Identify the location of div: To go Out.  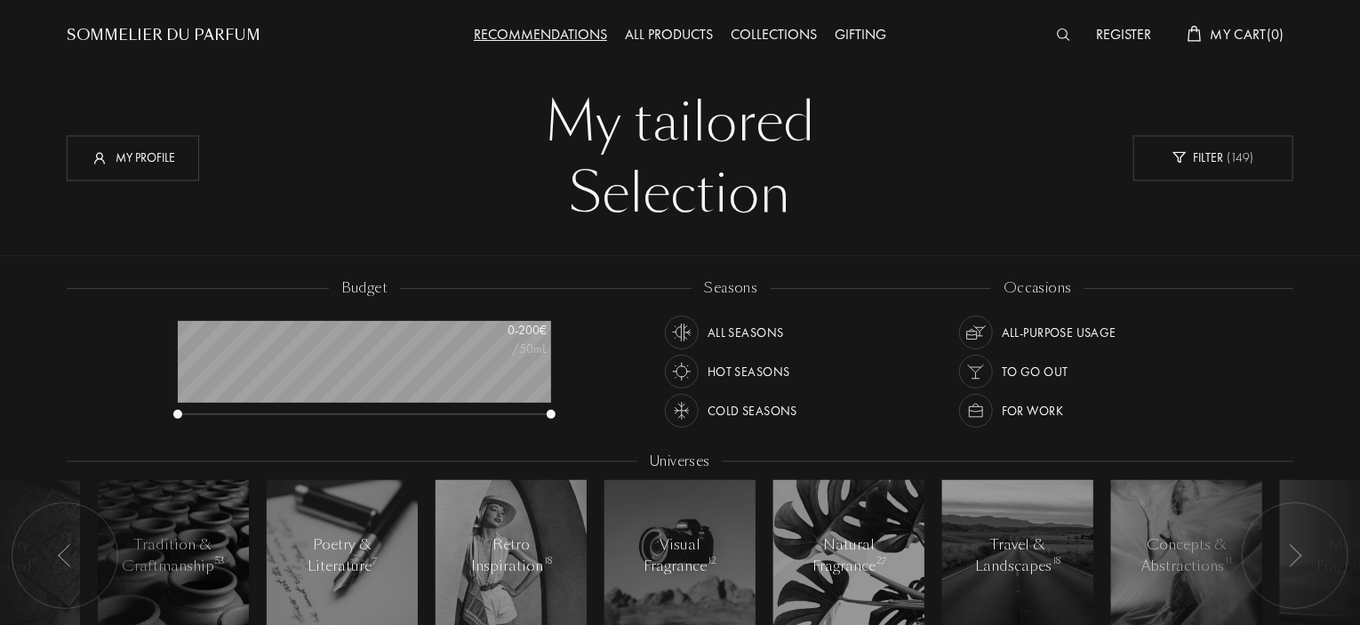
(1034, 371).